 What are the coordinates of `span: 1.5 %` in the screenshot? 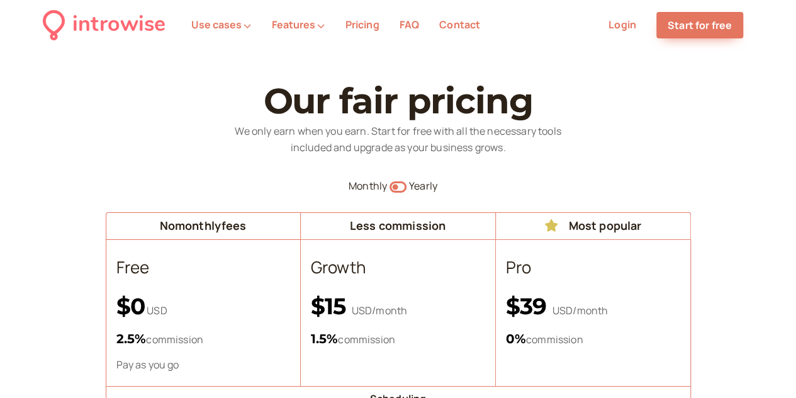 It's located at (325, 338).